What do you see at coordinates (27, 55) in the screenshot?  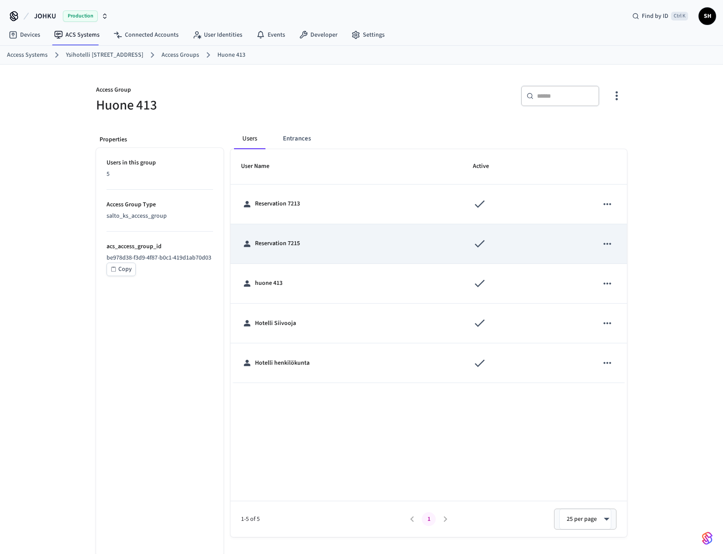 I see `a: Access Systems` at bounding box center [27, 55].